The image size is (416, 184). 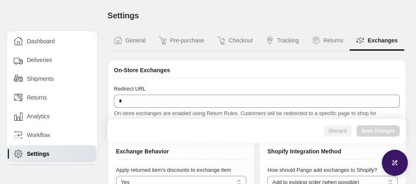 What do you see at coordinates (235, 41) in the screenshot?
I see `button: Checkout` at bounding box center [235, 41].